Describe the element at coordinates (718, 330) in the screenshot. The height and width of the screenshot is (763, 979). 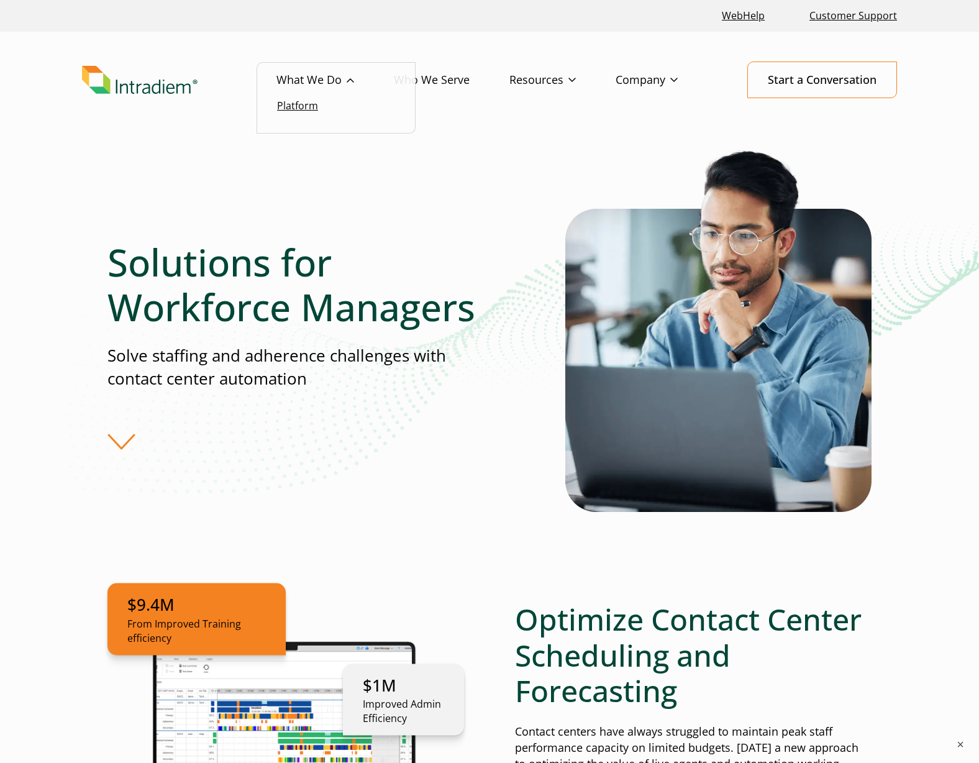
I see `img: automated workforce management male looking at laptop computer` at that location.